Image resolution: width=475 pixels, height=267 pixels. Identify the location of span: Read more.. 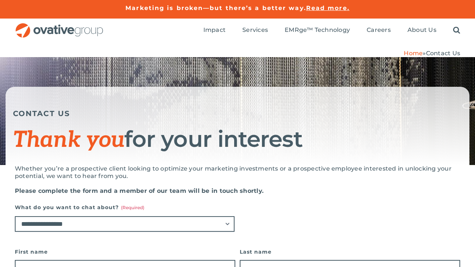
(328, 8).